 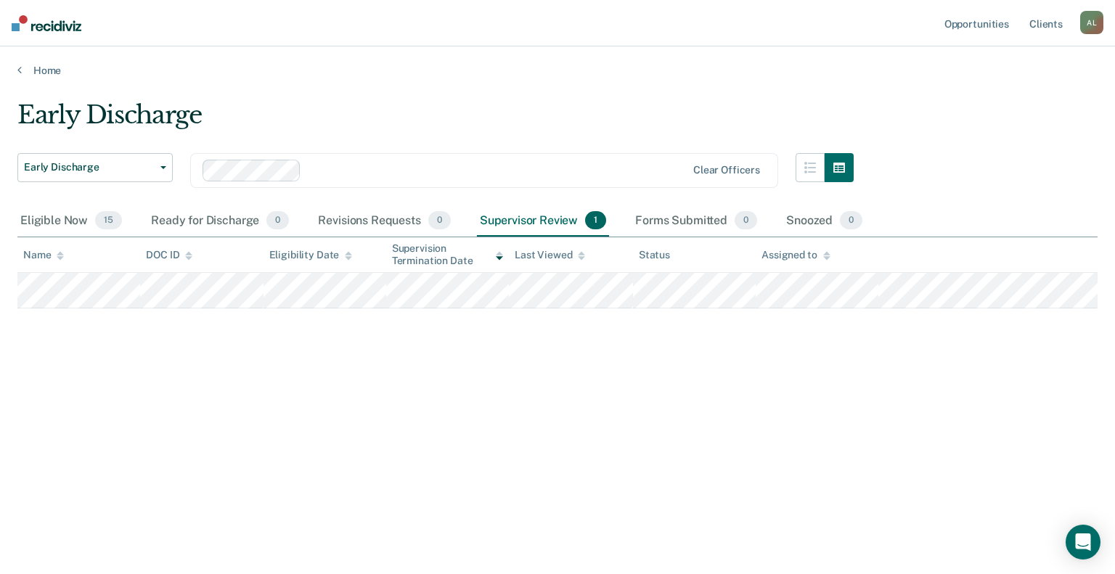 I want to click on img: Recidiviz, so click(x=46, y=23).